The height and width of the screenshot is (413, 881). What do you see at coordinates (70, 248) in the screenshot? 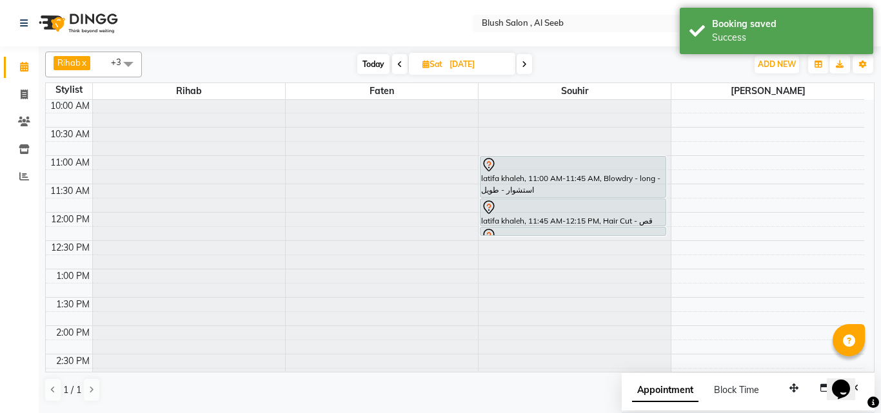
I see `div: 12:30 PM` at bounding box center [70, 248].